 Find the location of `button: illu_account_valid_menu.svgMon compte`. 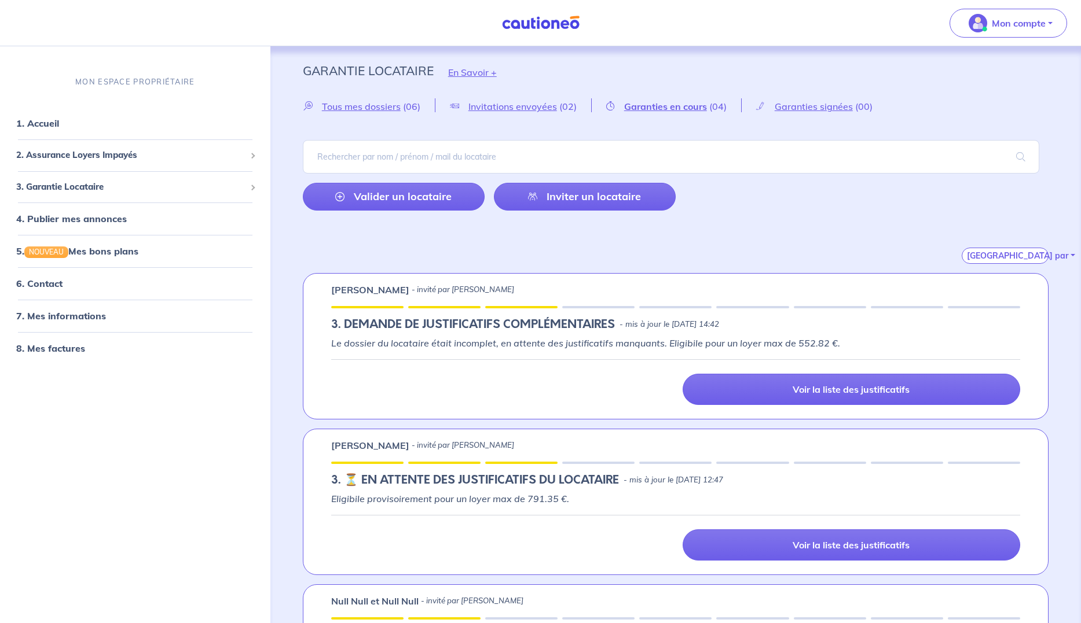

button: illu_account_valid_menu.svgMon compte is located at coordinates (1008, 23).